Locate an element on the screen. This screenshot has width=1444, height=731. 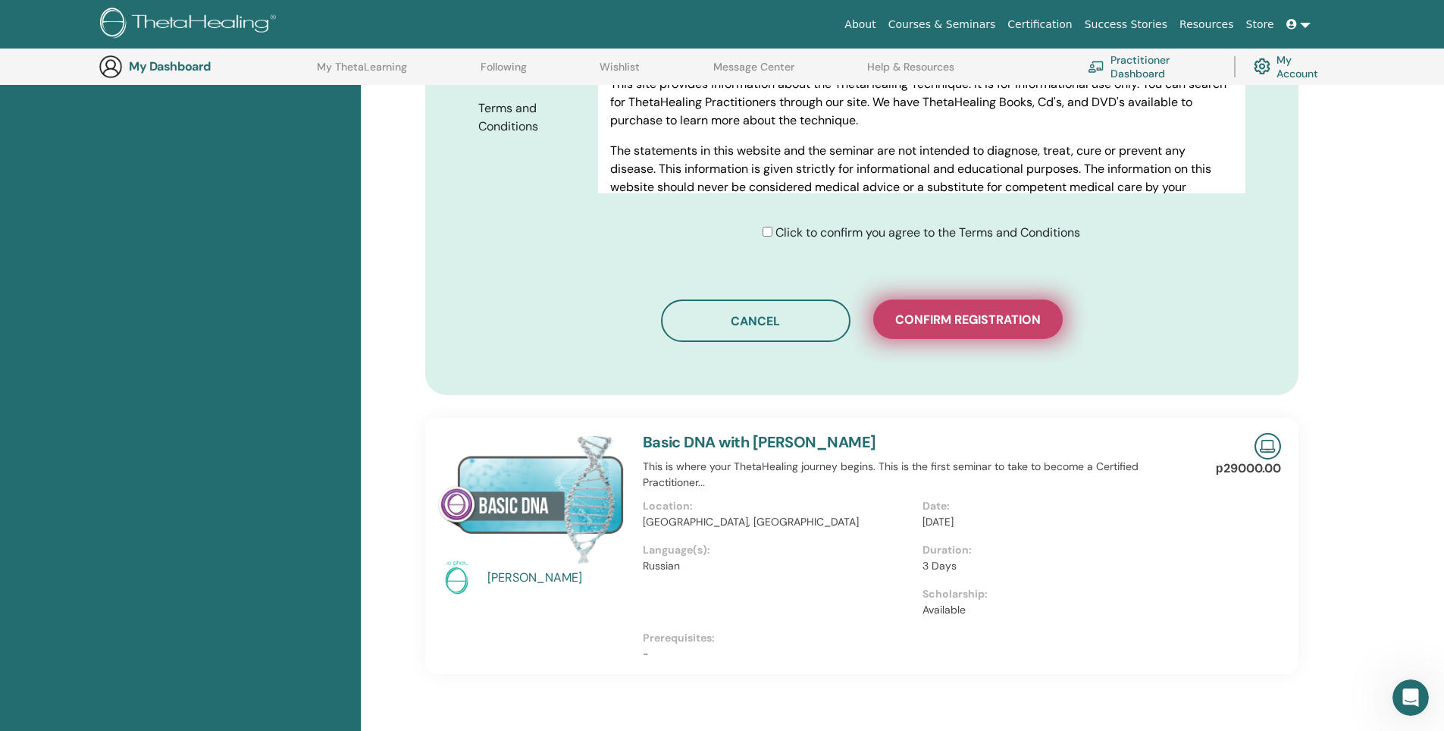
img: cog.svg is located at coordinates (1262, 66).